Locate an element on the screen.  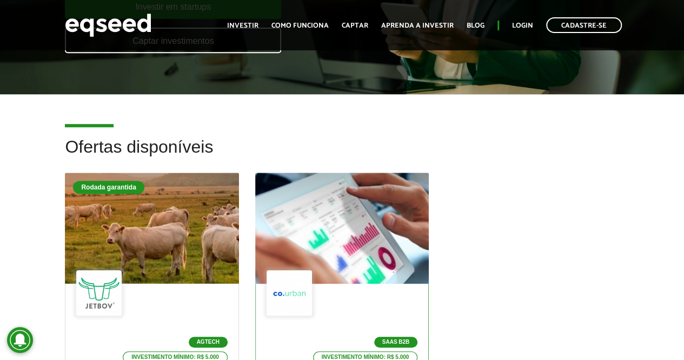
p: SaaS B2B is located at coordinates (396, 342).